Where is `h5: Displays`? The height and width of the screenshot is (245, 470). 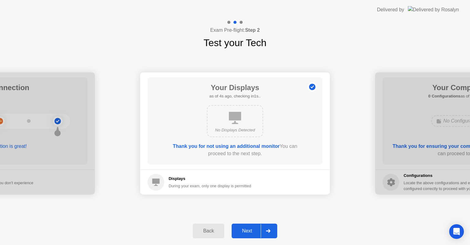 h5: Displays is located at coordinates (210, 179).